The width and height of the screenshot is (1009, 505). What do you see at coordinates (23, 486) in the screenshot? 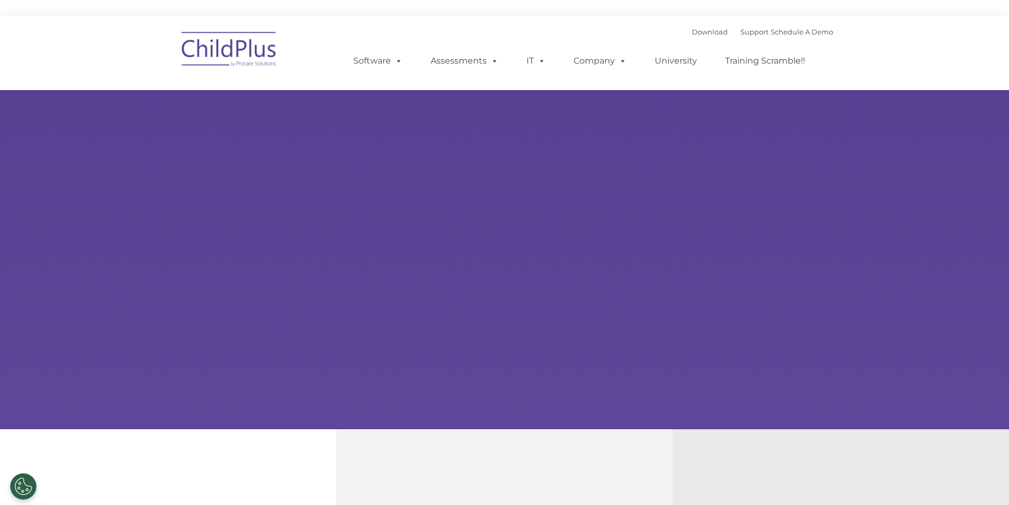
I see `button: Cookies Settings` at bounding box center [23, 486].